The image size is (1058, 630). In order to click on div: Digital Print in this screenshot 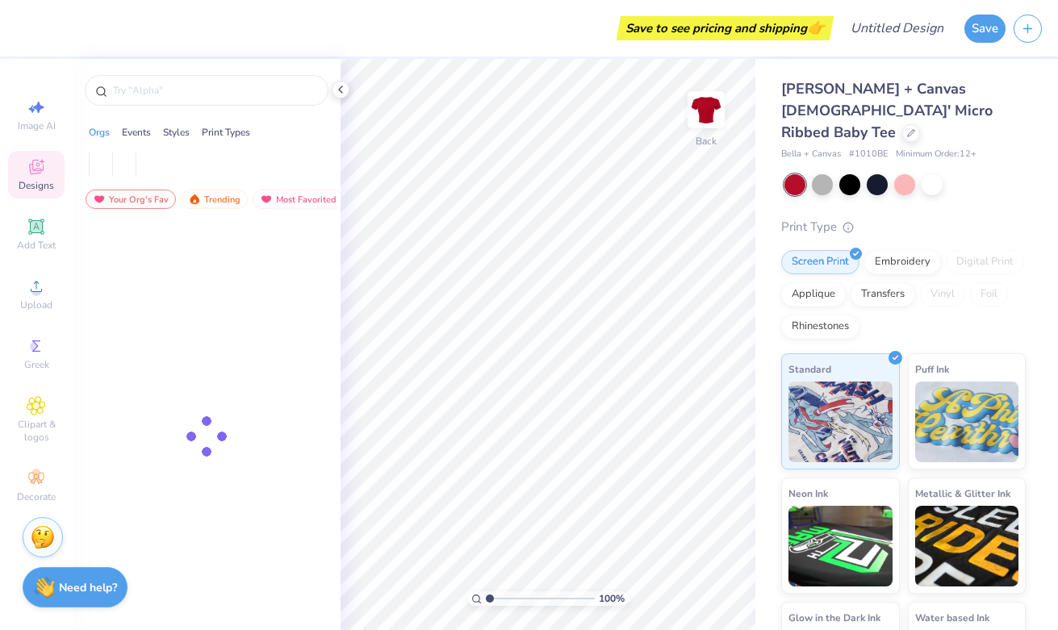, I will do `click(985, 262)`.